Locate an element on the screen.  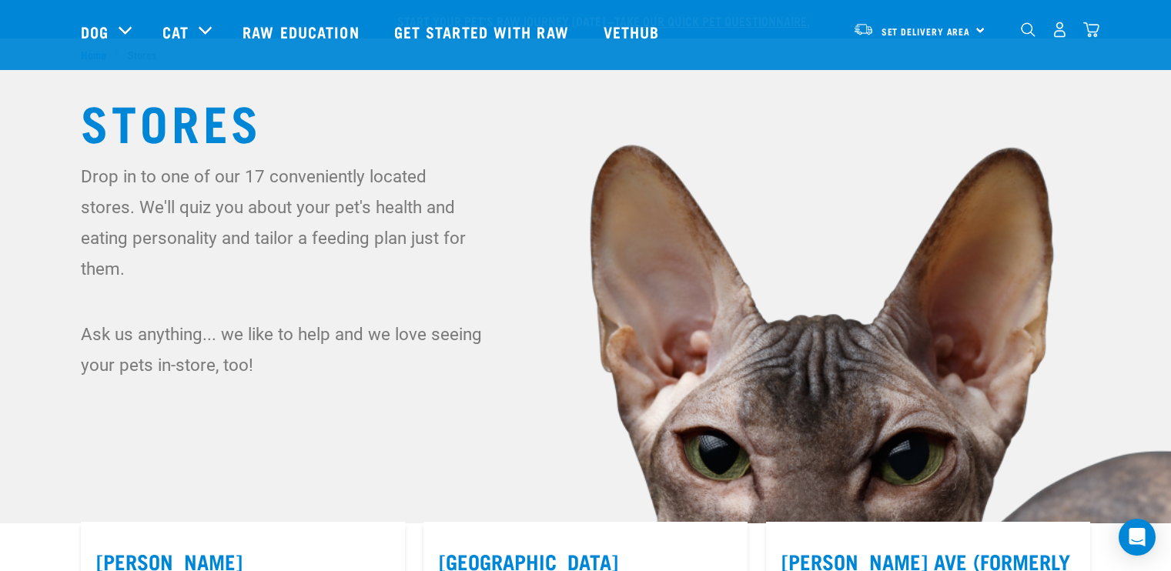
p: Drop in to one of our 17 conveniently located stores. We'll quiz you about your pet's health and ... is located at coordinates (283, 222).